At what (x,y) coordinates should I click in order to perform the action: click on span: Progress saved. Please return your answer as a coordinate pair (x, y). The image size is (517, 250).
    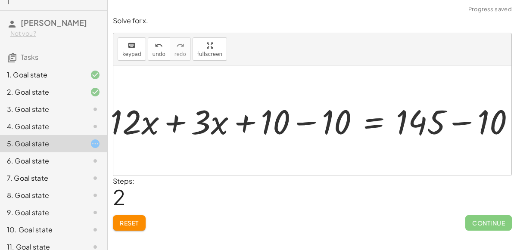
    Looking at the image, I should click on (490, 9).